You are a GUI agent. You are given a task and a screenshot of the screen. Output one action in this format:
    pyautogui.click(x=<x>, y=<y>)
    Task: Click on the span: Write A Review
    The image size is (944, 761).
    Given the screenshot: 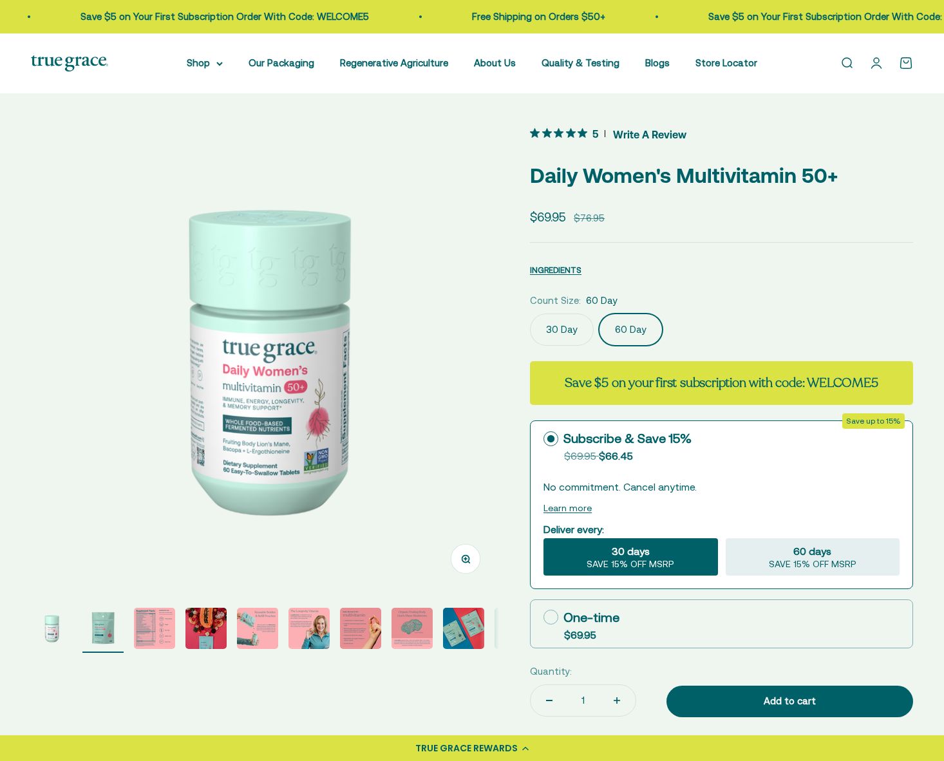 What is the action you would take?
    pyautogui.click(x=649, y=134)
    